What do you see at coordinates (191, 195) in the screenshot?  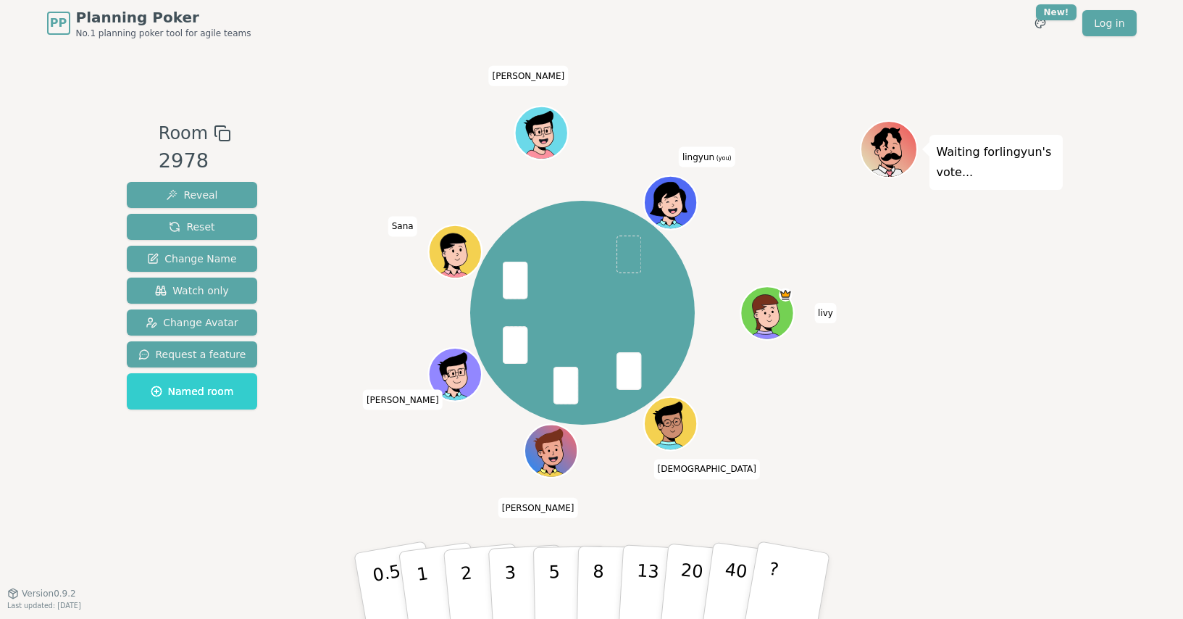 I see `span: Reveal` at bounding box center [191, 195].